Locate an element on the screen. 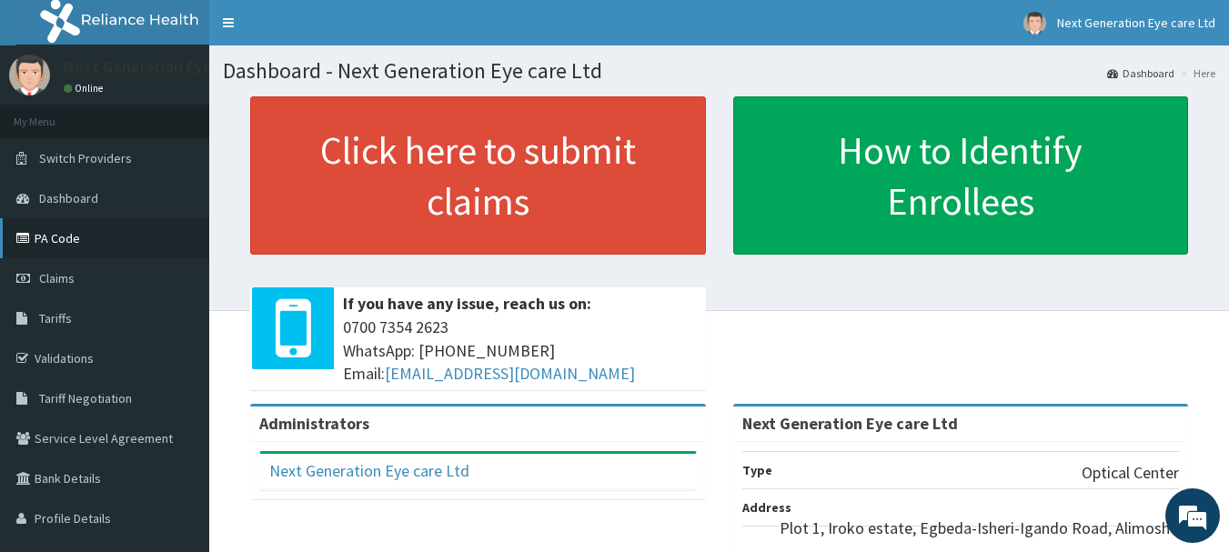 The image size is (1229, 552). p: Optical Center is located at coordinates (1130, 473).